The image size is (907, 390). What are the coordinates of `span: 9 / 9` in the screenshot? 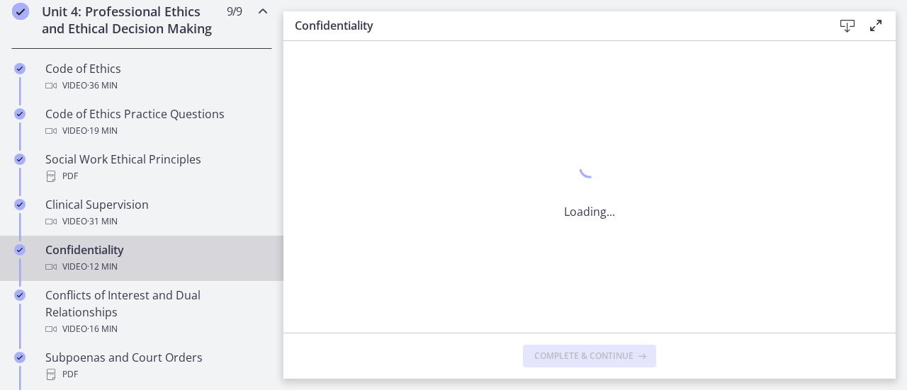 It's located at (234, 11).